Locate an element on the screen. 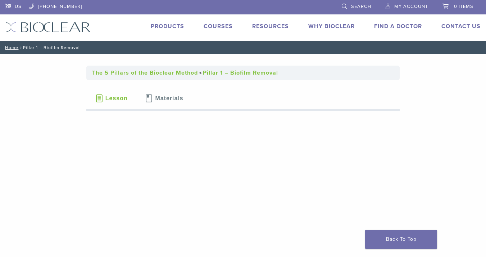 The width and height of the screenshot is (486, 257). span: 0 items is located at coordinates (464, 6).